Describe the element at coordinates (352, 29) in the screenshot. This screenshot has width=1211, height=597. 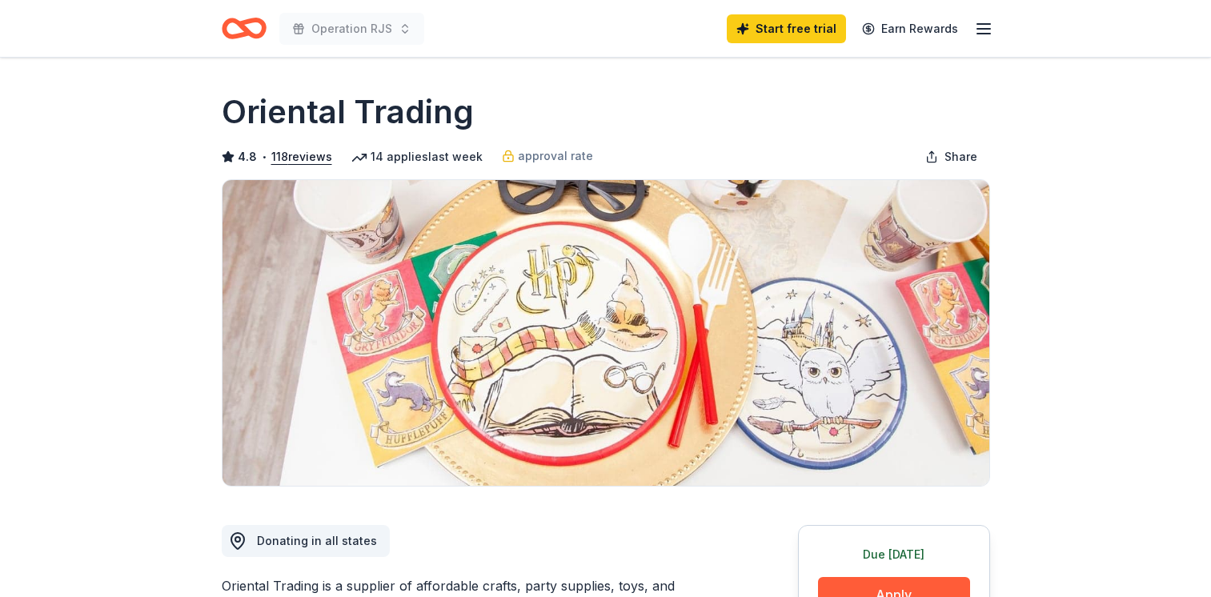
I see `button: Operation RJS` at that location.